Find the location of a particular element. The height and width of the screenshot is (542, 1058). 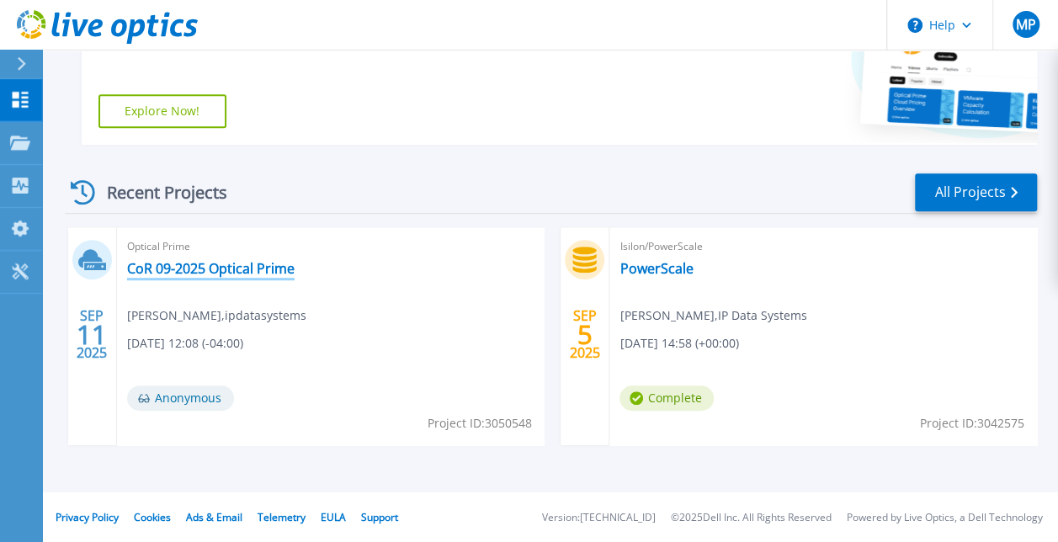

a: PowerScale is located at coordinates (656, 269).